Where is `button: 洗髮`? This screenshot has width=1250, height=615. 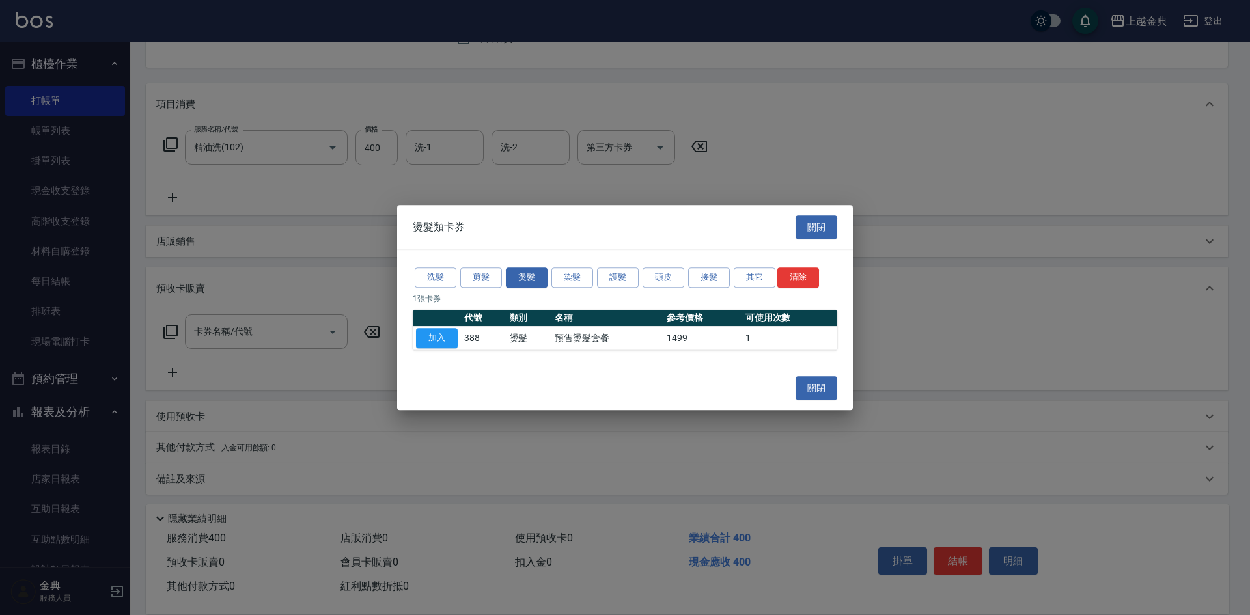
button: 洗髮 is located at coordinates (435, 277).